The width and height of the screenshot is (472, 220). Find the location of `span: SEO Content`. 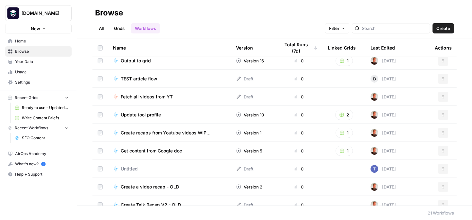

span: SEO Content is located at coordinates (45, 138).